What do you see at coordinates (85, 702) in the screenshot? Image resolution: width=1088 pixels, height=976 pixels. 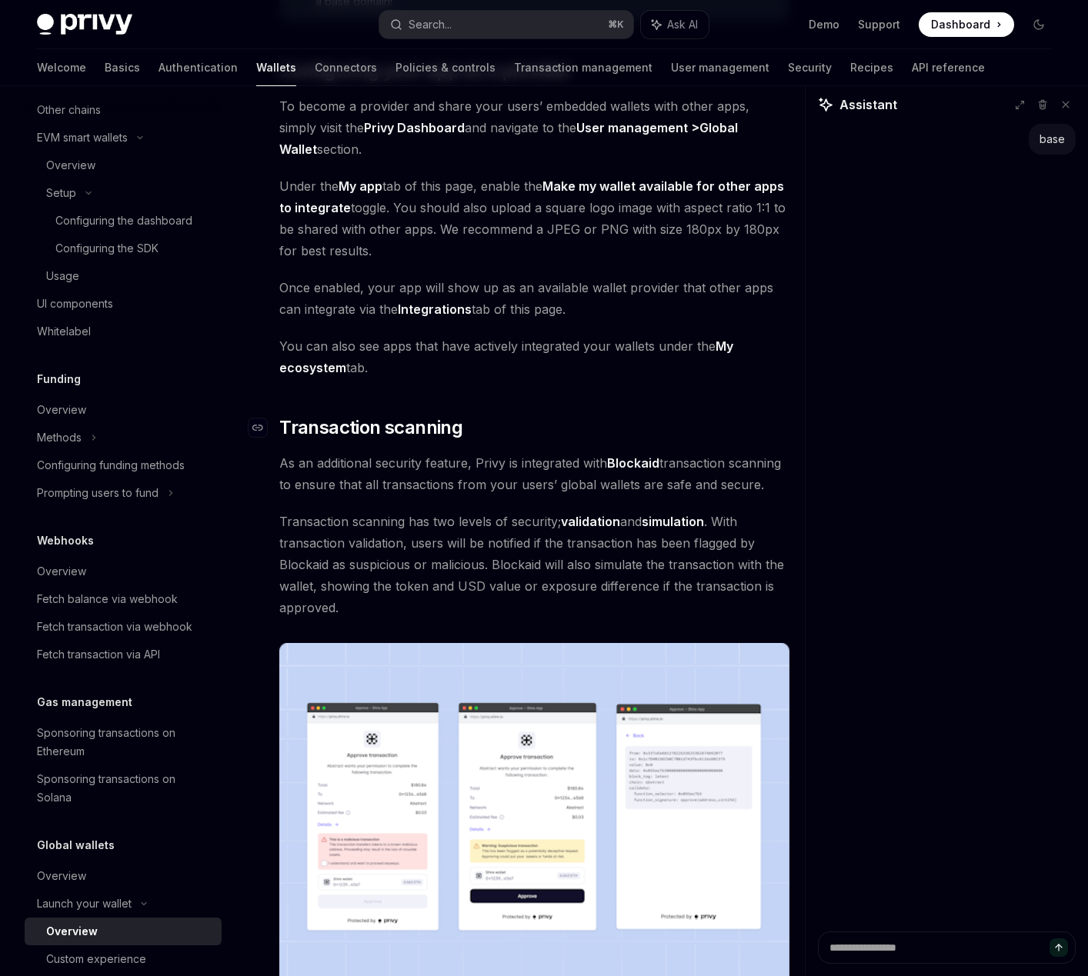 I see `h5: Gas management` at bounding box center [85, 702].